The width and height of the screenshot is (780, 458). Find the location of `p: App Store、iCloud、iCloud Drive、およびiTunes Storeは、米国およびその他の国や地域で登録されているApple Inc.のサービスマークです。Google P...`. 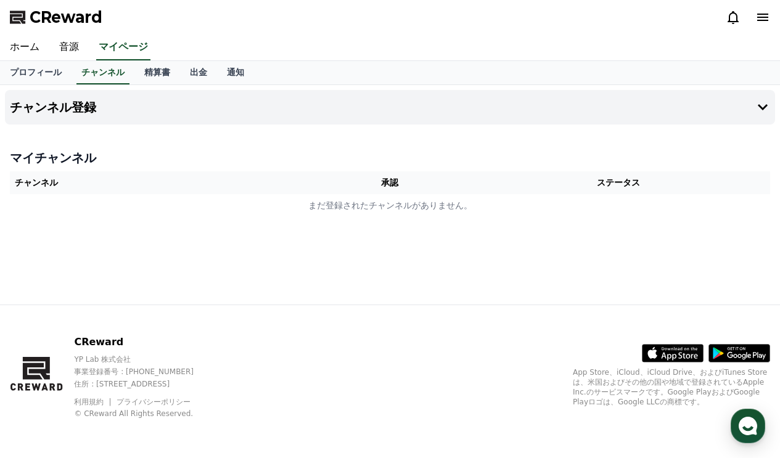

p: App Store、iCloud、iCloud Drive、およびiTunes Storeは、米国およびその他の国や地域で登録されているApple Inc.のサービスマークです。Google P... is located at coordinates (672, 387).